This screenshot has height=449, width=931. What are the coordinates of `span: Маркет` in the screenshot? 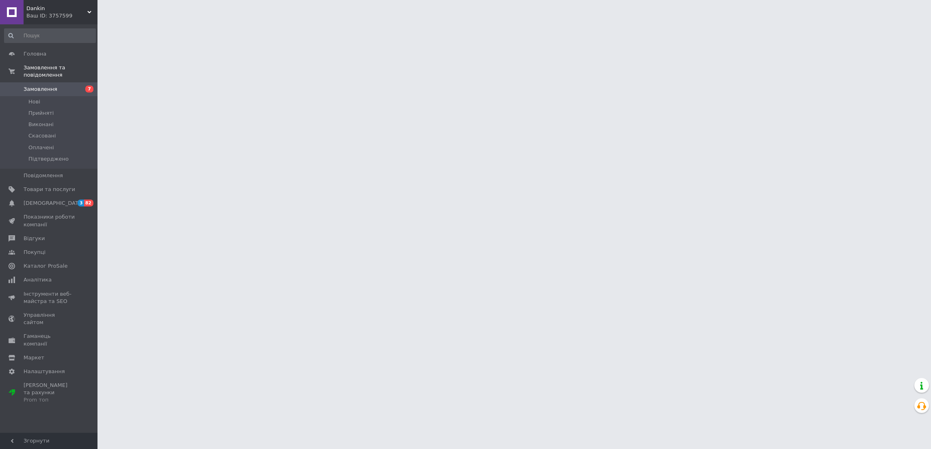 It's located at (34, 358).